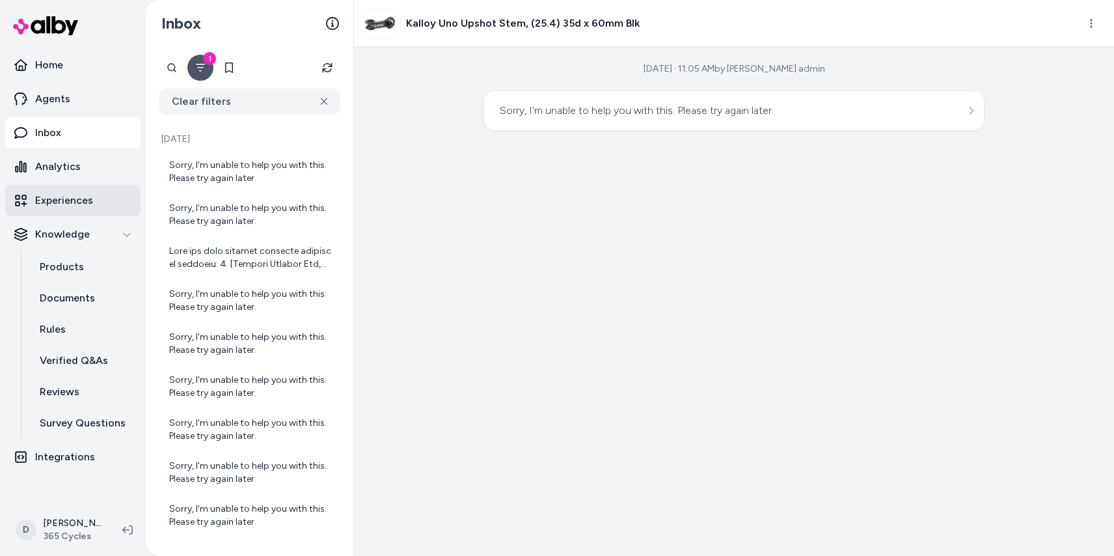  Describe the element at coordinates (200, 68) in the screenshot. I see `button: Filter` at that location.